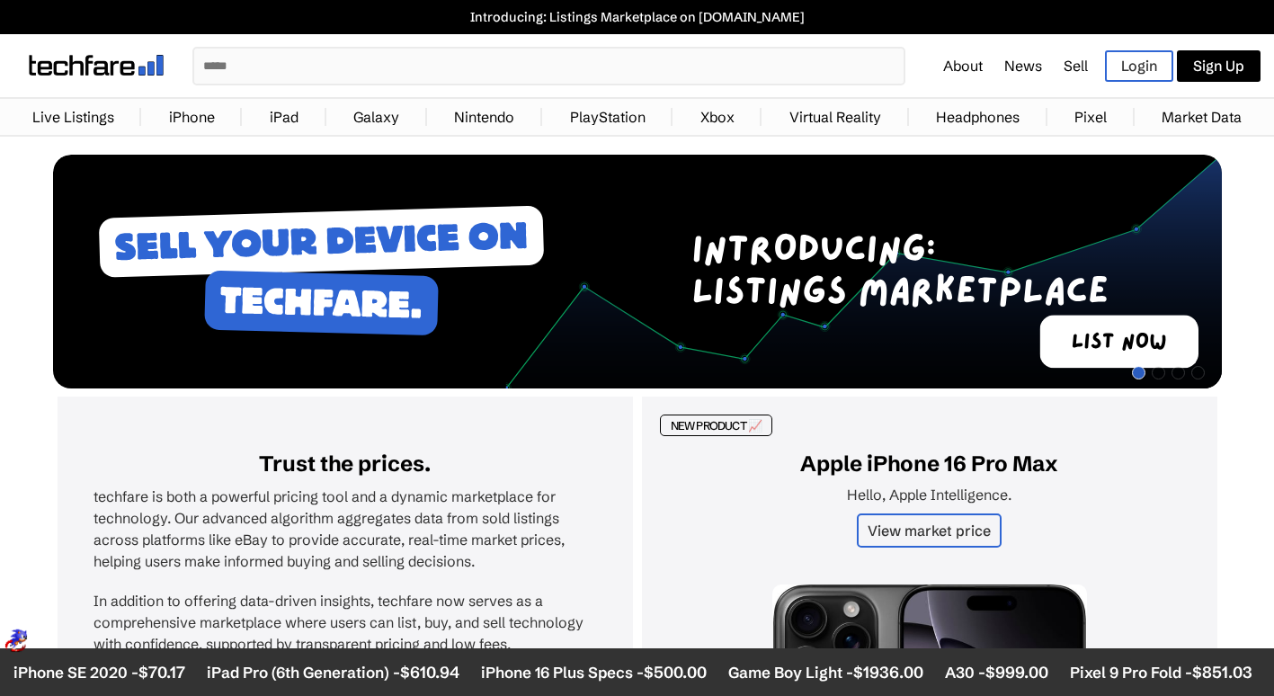  Describe the element at coordinates (400, 672) in the screenshot. I see `li: iPhone 16 Plus Specs -` at that location.